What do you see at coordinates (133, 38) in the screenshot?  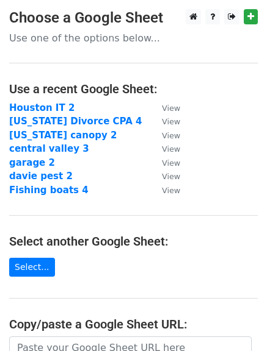 I see `p: Use one of the options below...` at bounding box center [133, 38].